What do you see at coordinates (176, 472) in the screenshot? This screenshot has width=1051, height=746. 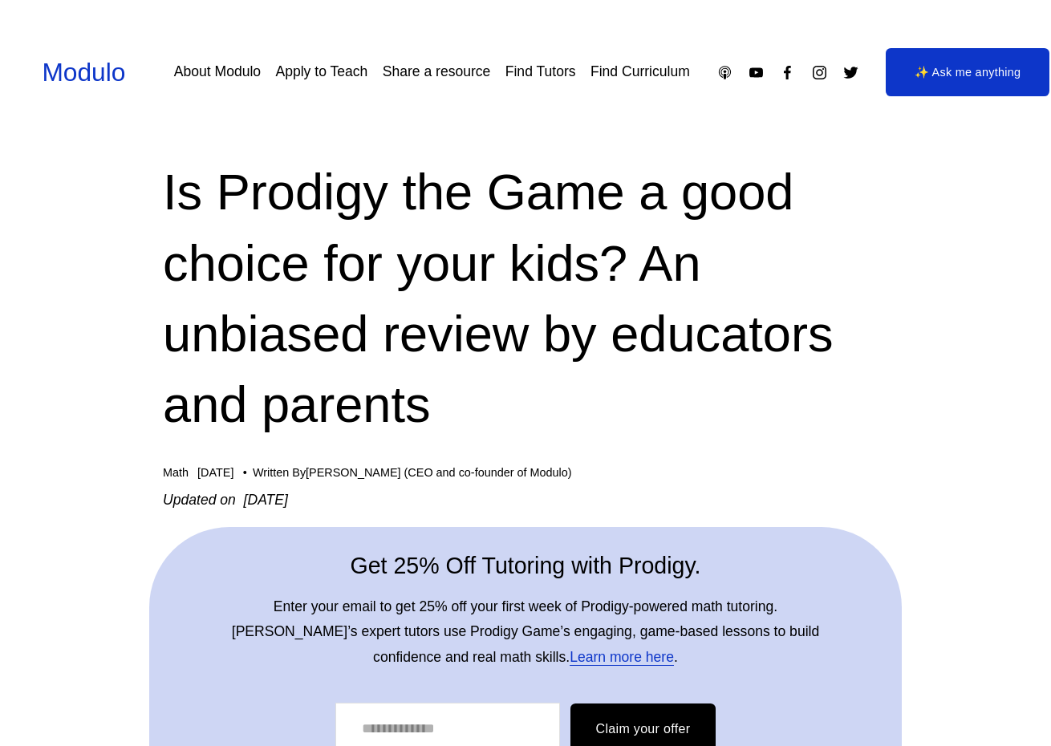 I see `a: Math` at bounding box center [176, 472].